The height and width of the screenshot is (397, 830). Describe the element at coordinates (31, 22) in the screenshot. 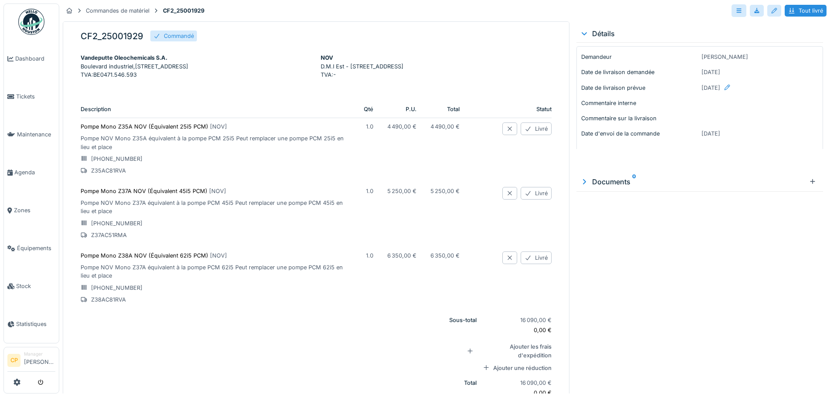

I see `img: Badge_color-CXgf-gQk.svg` at that location.